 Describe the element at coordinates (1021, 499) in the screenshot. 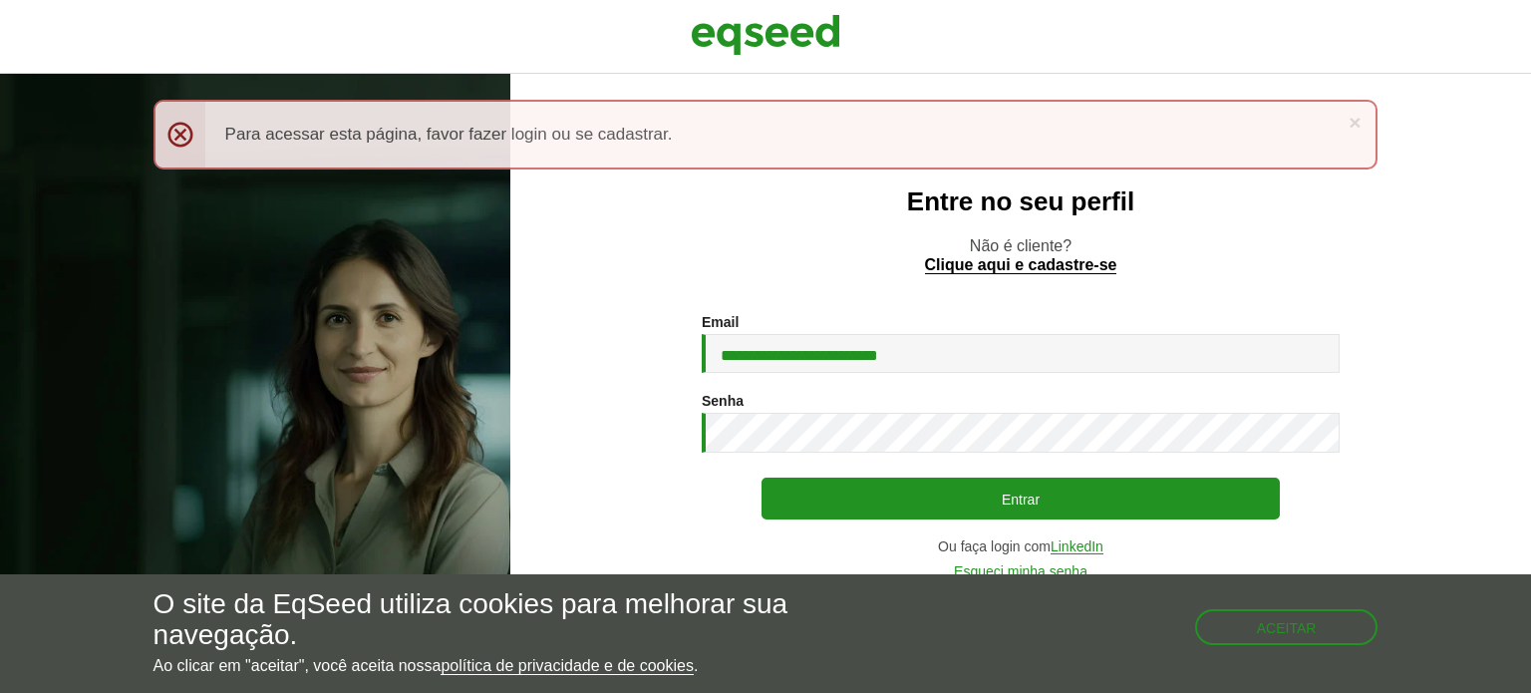

I see `button: Entrar` at that location.